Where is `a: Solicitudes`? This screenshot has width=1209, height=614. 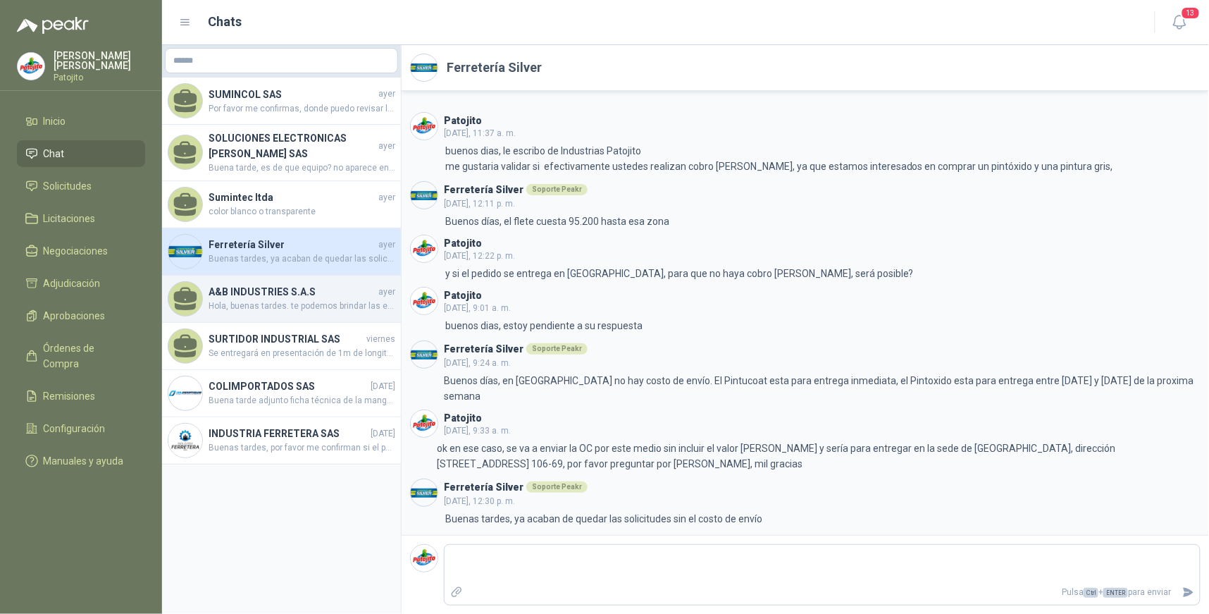
a: Solicitudes is located at coordinates (81, 186).